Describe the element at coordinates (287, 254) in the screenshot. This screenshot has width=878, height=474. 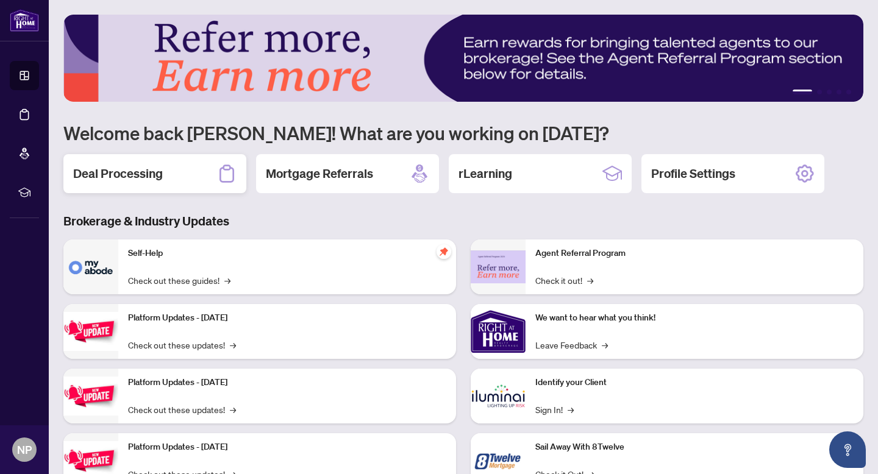
I see `p: Self-Help` at that location.